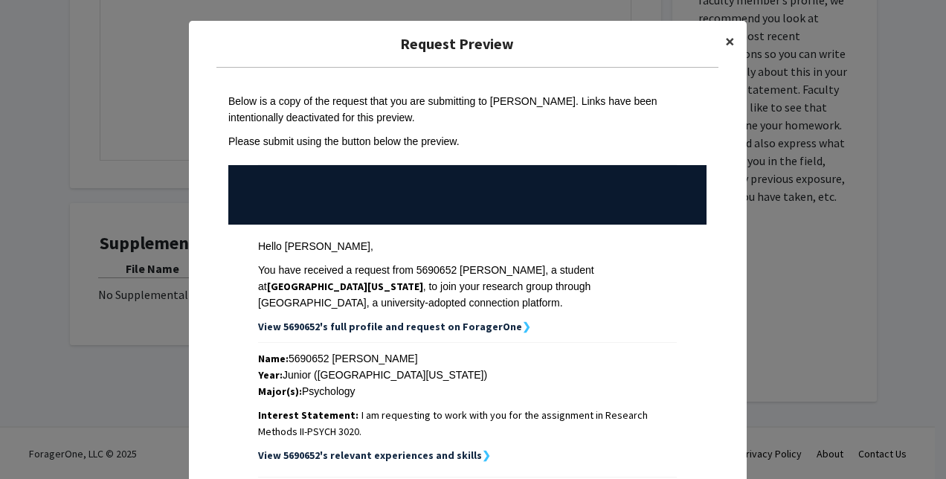 Image resolution: width=946 pixels, height=479 pixels. Describe the element at coordinates (729, 42) in the screenshot. I see `button: Close` at that location.